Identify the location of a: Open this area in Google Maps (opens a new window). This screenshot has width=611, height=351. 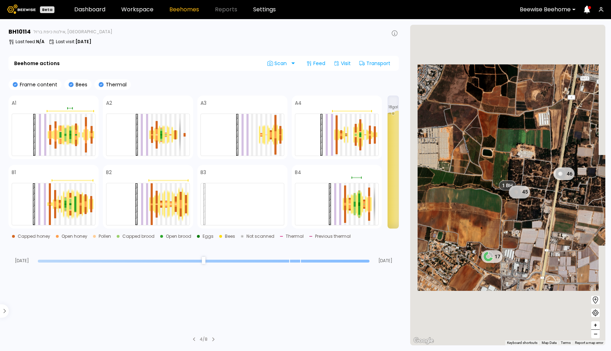
(424, 340).